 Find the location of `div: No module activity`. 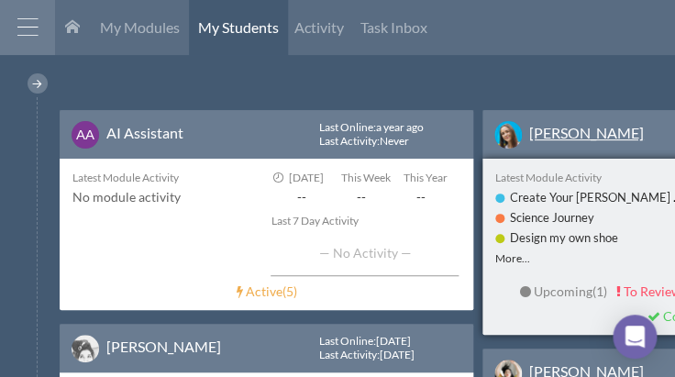

div: No module activity is located at coordinates (167, 196).